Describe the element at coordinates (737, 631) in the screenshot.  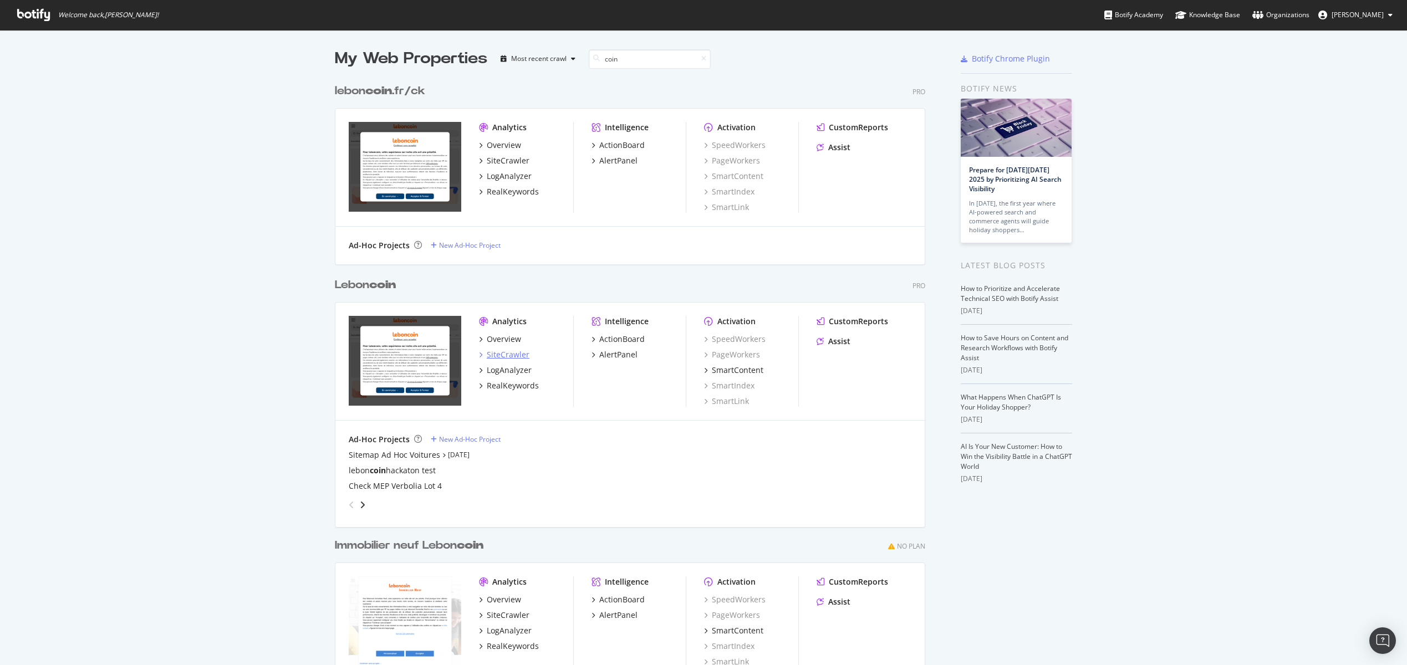
I see `div: SmartContent` at that location.